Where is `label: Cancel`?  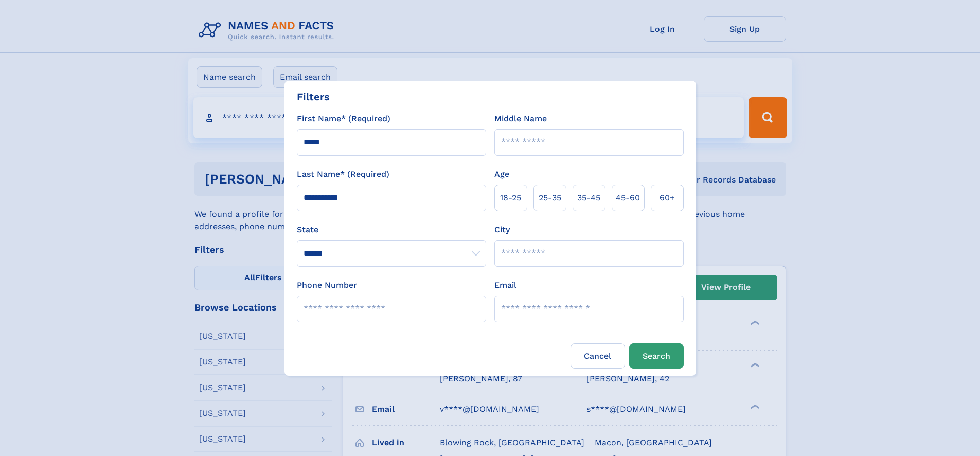
label: Cancel is located at coordinates (598, 356).